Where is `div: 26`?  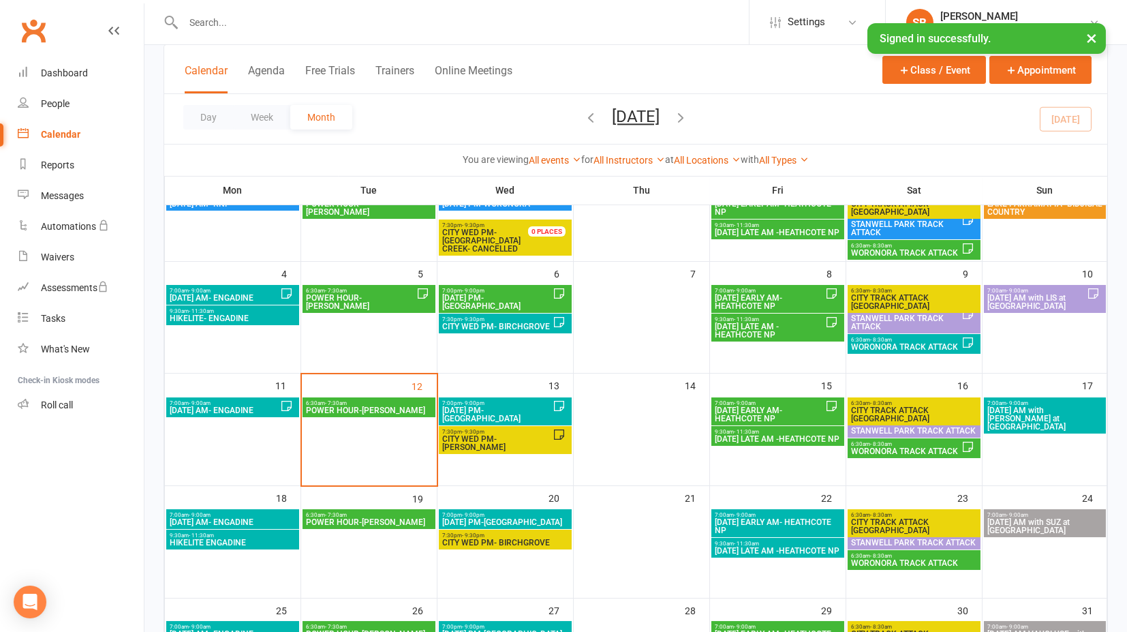
div: 26 is located at coordinates (425, 609).